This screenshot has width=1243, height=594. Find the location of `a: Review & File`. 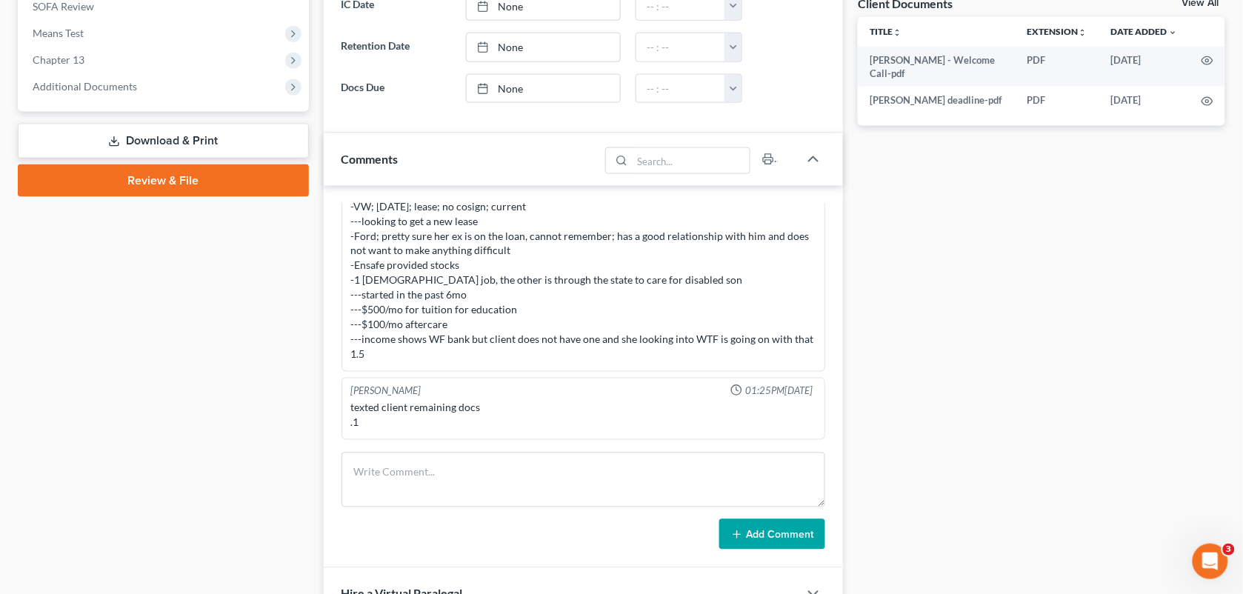

a: Review & File is located at coordinates (163, 181).